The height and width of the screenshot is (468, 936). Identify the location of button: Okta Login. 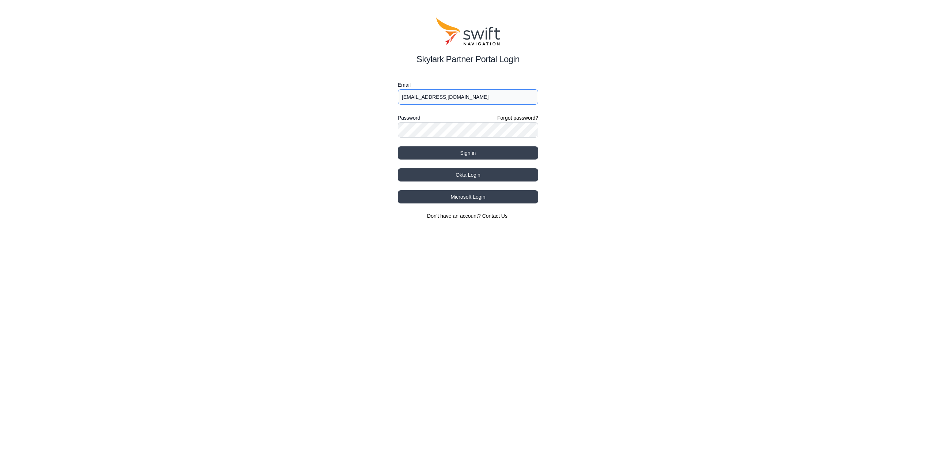
(468, 175).